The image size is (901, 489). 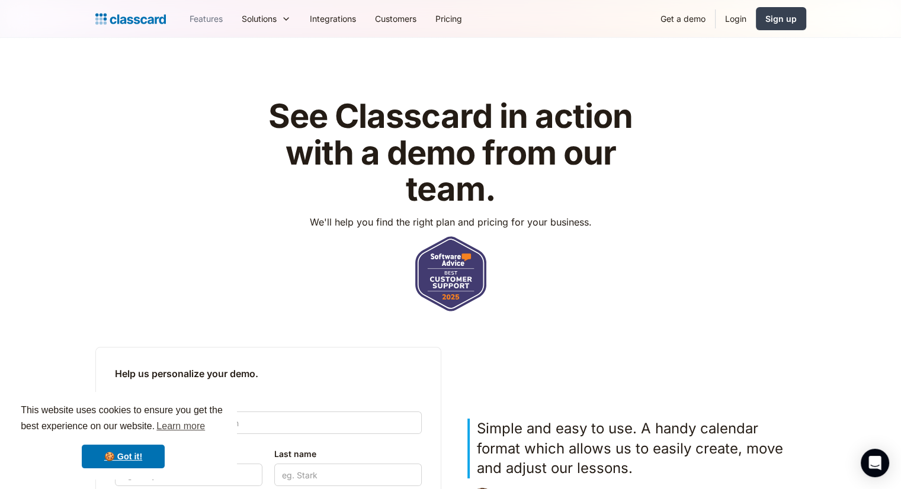 I want to click on a: Login, so click(x=736, y=18).